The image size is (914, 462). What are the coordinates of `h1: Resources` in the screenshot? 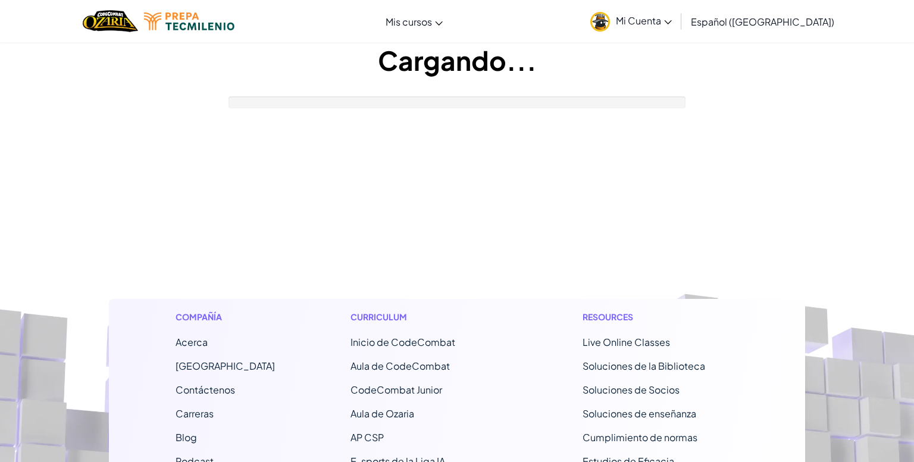 It's located at (661, 317).